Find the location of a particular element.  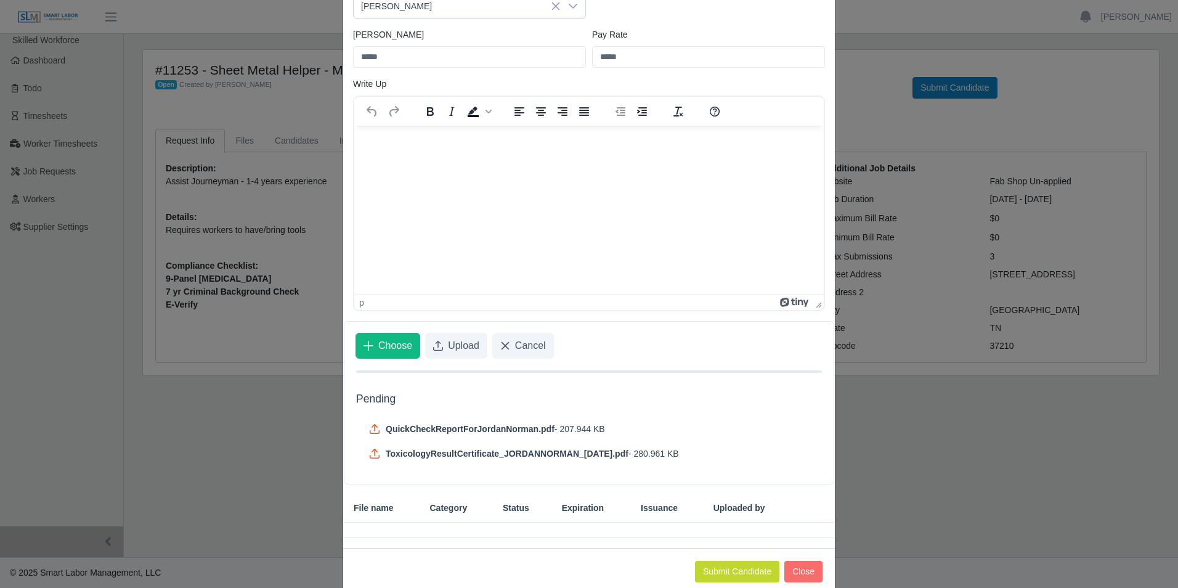

button: Clear formatting is located at coordinates (679, 112).